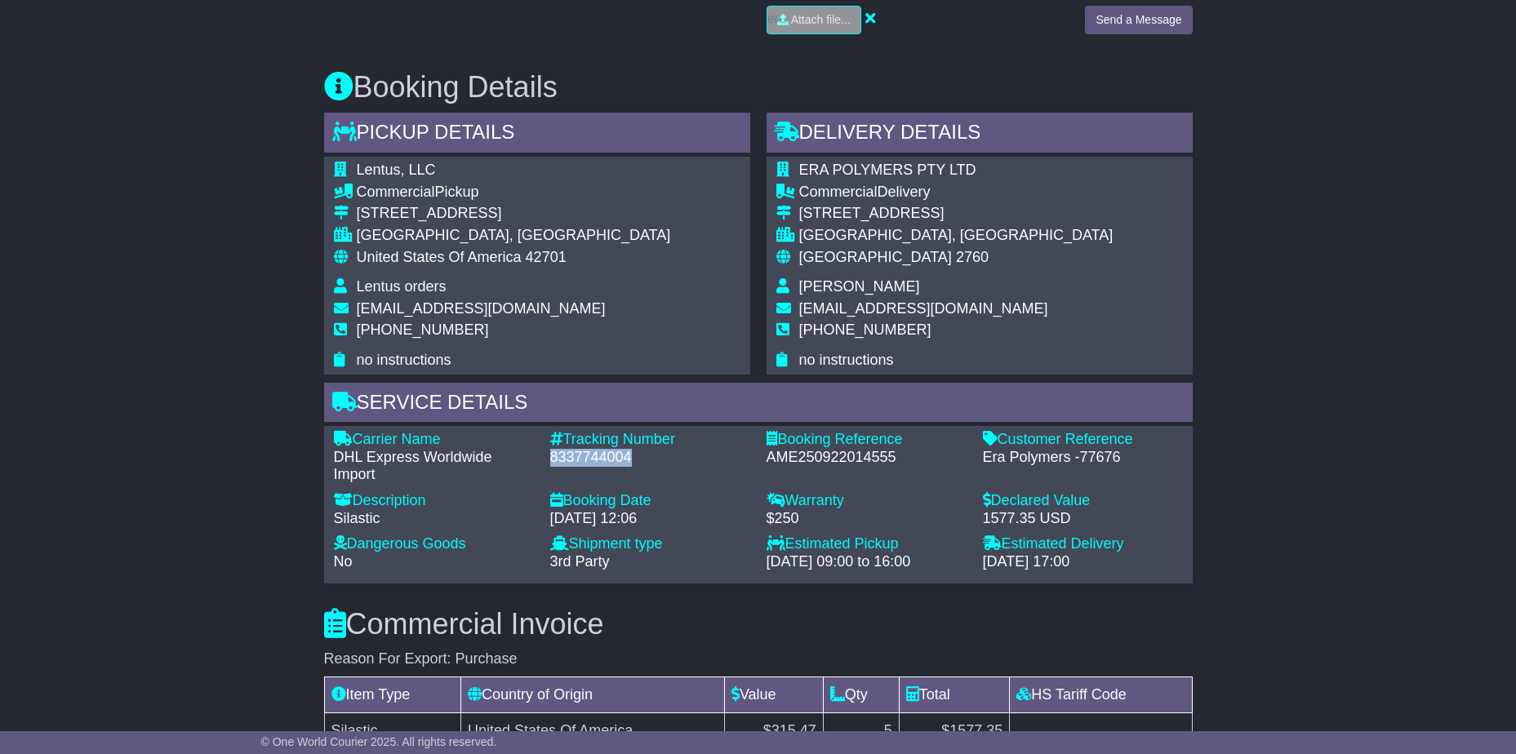 The width and height of the screenshot is (1516, 754). What do you see at coordinates (650, 458) in the screenshot?
I see `div: 8337744004` at bounding box center [650, 458].